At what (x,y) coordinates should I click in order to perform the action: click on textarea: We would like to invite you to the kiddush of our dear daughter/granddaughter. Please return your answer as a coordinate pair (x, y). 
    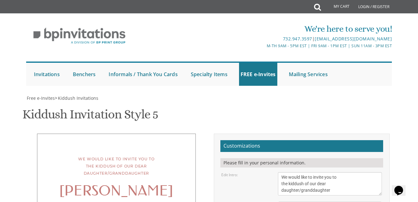
    Looking at the image, I should click on (330, 184).